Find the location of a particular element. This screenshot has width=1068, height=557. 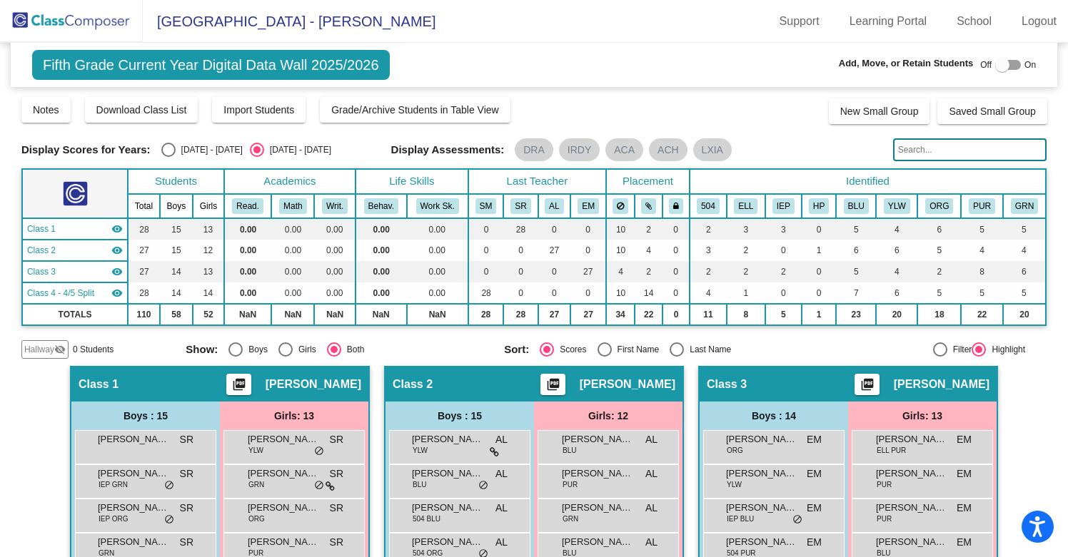

td: 20 is located at coordinates (1024, 315).